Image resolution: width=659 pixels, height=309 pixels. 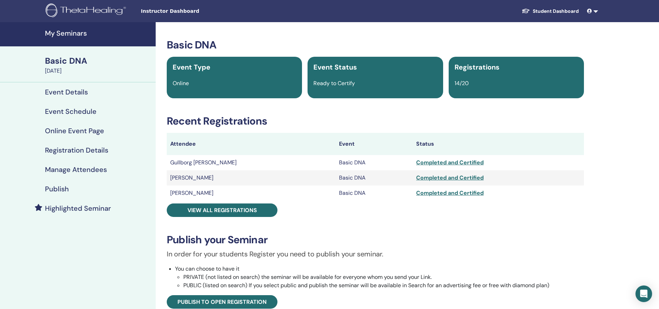 What do you see at coordinates (222, 302) in the screenshot?
I see `a: Publish to open registration` at bounding box center [222, 302].